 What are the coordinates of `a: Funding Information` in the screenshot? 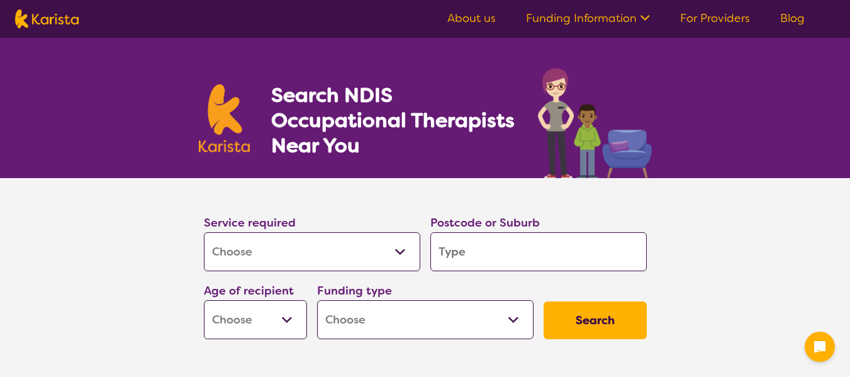 It's located at (588, 18).